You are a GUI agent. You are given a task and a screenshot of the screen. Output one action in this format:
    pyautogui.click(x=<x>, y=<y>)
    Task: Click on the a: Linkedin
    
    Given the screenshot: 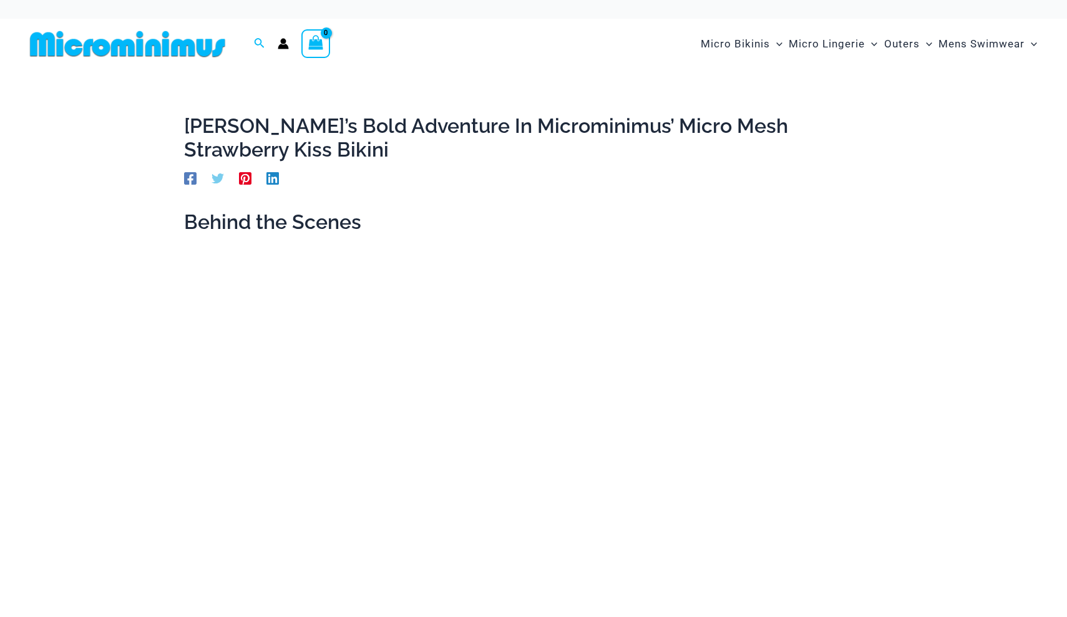 What is the action you would take?
    pyautogui.click(x=273, y=177)
    